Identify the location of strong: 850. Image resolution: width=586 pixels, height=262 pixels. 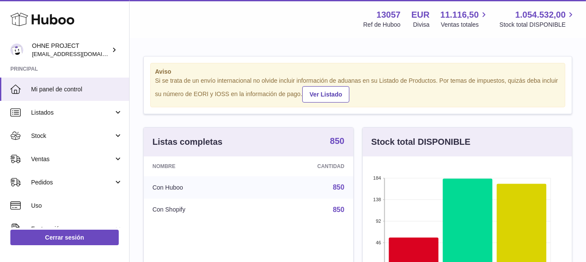
(337, 141).